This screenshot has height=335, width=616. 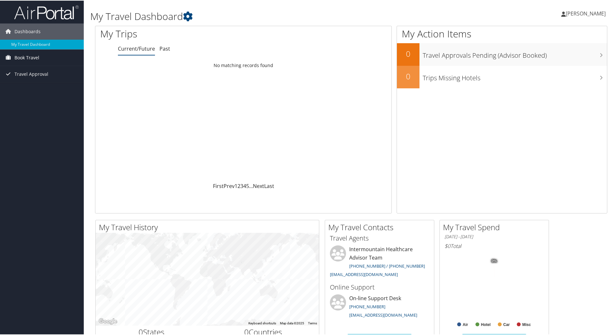 What do you see at coordinates (269, 185) in the screenshot?
I see `a: Last` at bounding box center [269, 185].